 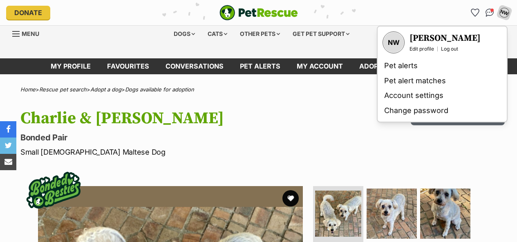 I want to click on a: Adopt a dog, so click(x=106, y=90).